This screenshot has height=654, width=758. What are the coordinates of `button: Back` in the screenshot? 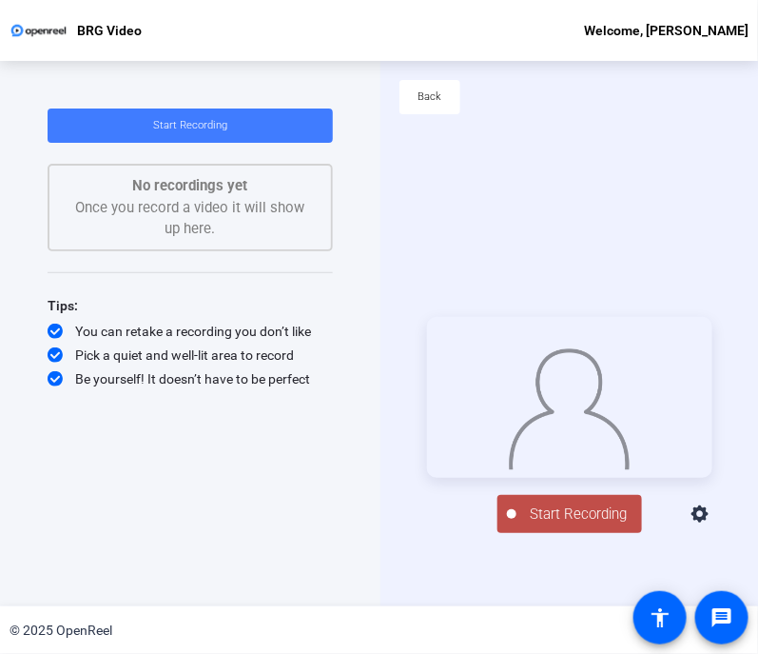 It's located at (430, 97).